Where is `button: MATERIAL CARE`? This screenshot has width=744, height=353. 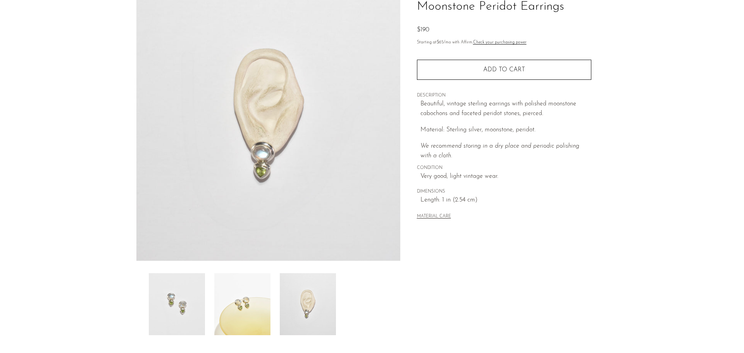 button: MATERIAL CARE is located at coordinates (434, 217).